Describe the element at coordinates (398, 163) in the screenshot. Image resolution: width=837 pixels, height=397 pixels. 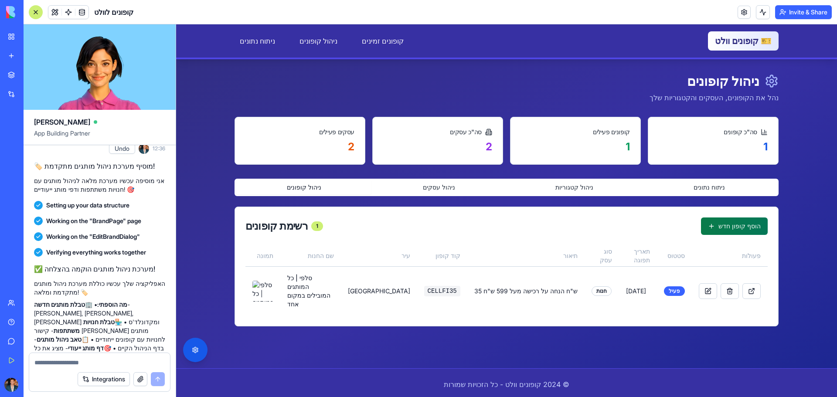
I see `button: ניהול קטגוריות` at that location.